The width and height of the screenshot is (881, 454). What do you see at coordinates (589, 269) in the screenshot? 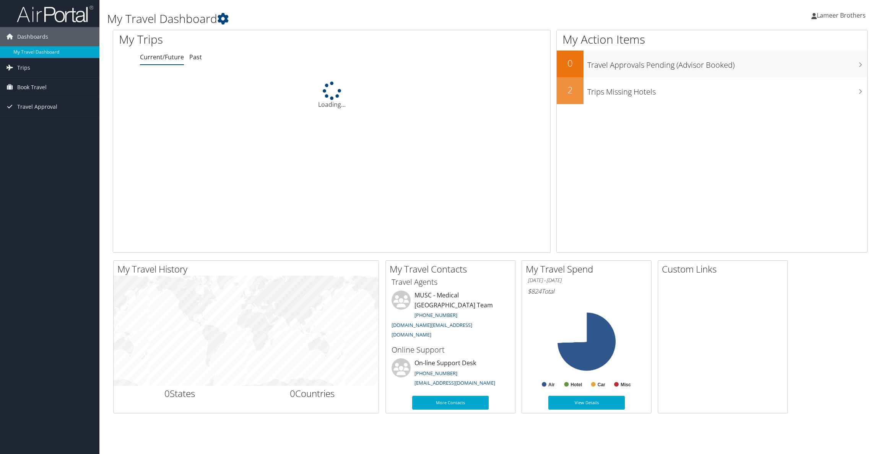
I see `h2: My Travel Spend` at bounding box center [589, 269].